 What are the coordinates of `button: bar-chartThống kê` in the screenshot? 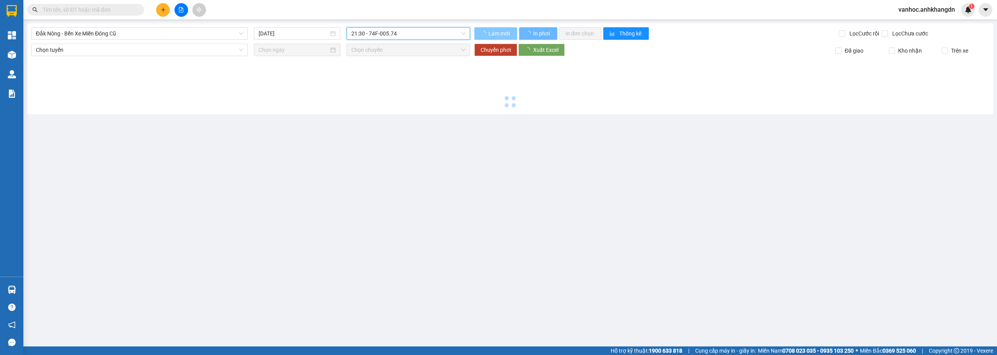 It's located at (626, 33).